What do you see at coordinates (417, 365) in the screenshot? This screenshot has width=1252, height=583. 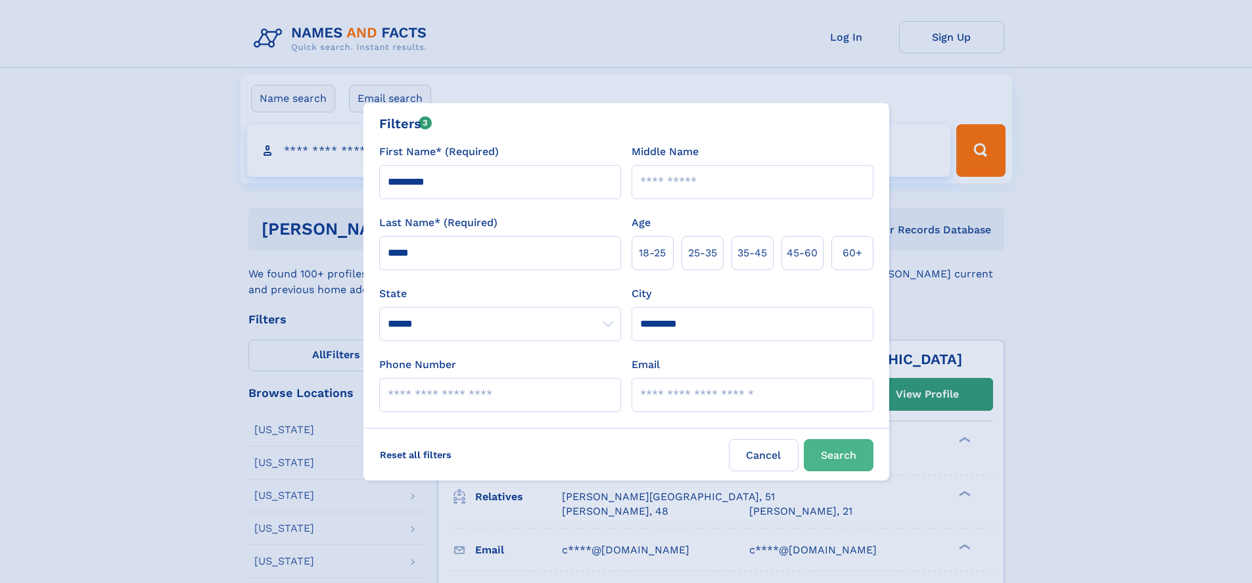 I see `label: Phone Number` at bounding box center [417, 365].